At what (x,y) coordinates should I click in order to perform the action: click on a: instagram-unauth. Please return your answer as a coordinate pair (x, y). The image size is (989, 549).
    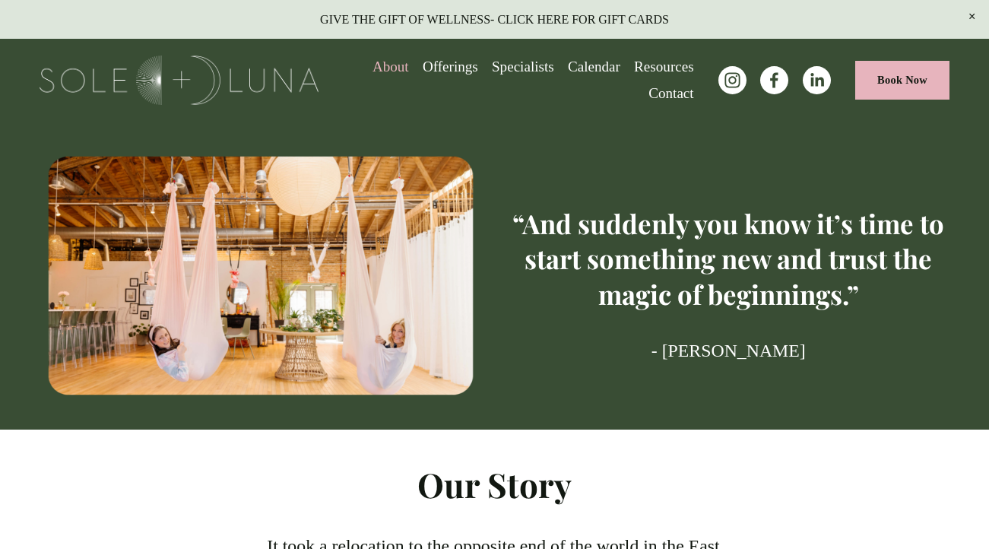
    Looking at the image, I should click on (732, 80).